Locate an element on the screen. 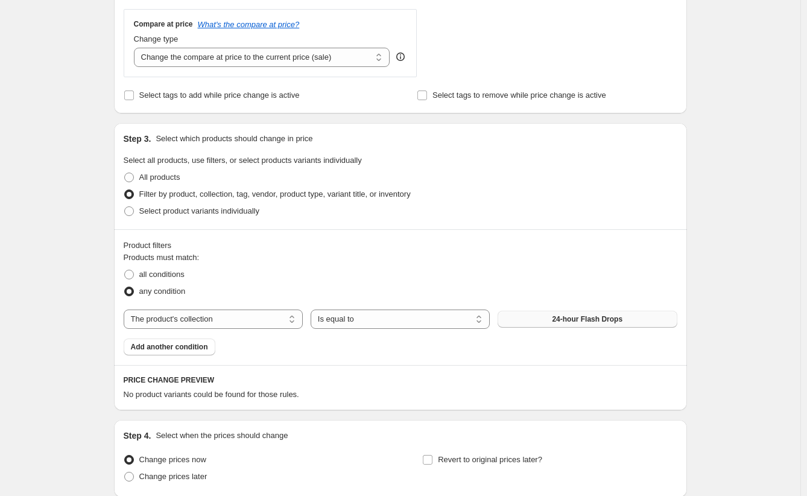  h2: Step 4. is located at coordinates (138, 436).